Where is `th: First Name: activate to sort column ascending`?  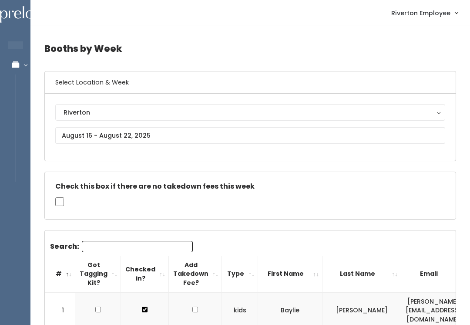 th: First Name: activate to sort column ascending is located at coordinates (290, 273).